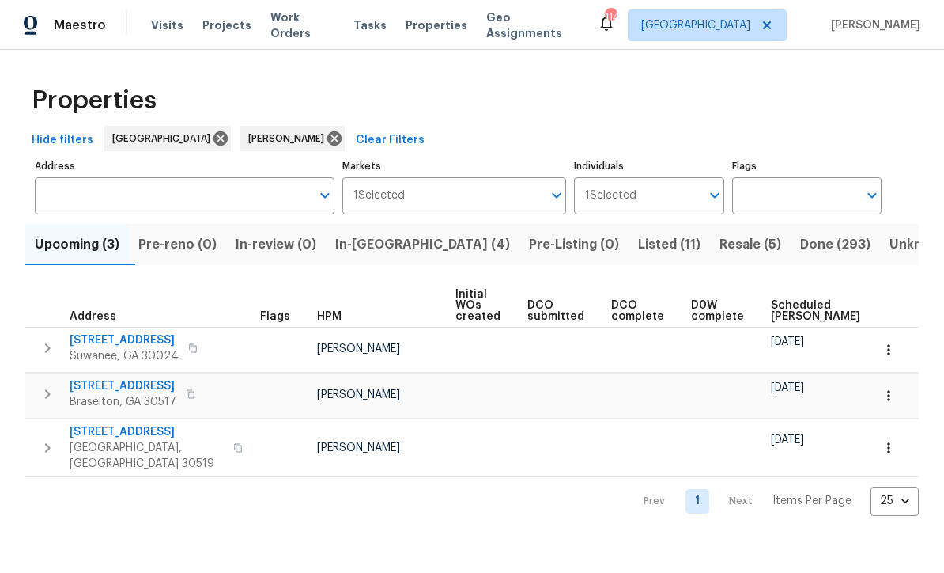  I want to click on a: Goto page 1, so click(698, 501).